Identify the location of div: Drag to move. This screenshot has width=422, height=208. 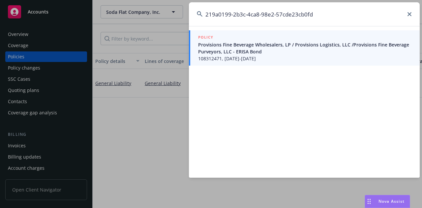
(369, 202).